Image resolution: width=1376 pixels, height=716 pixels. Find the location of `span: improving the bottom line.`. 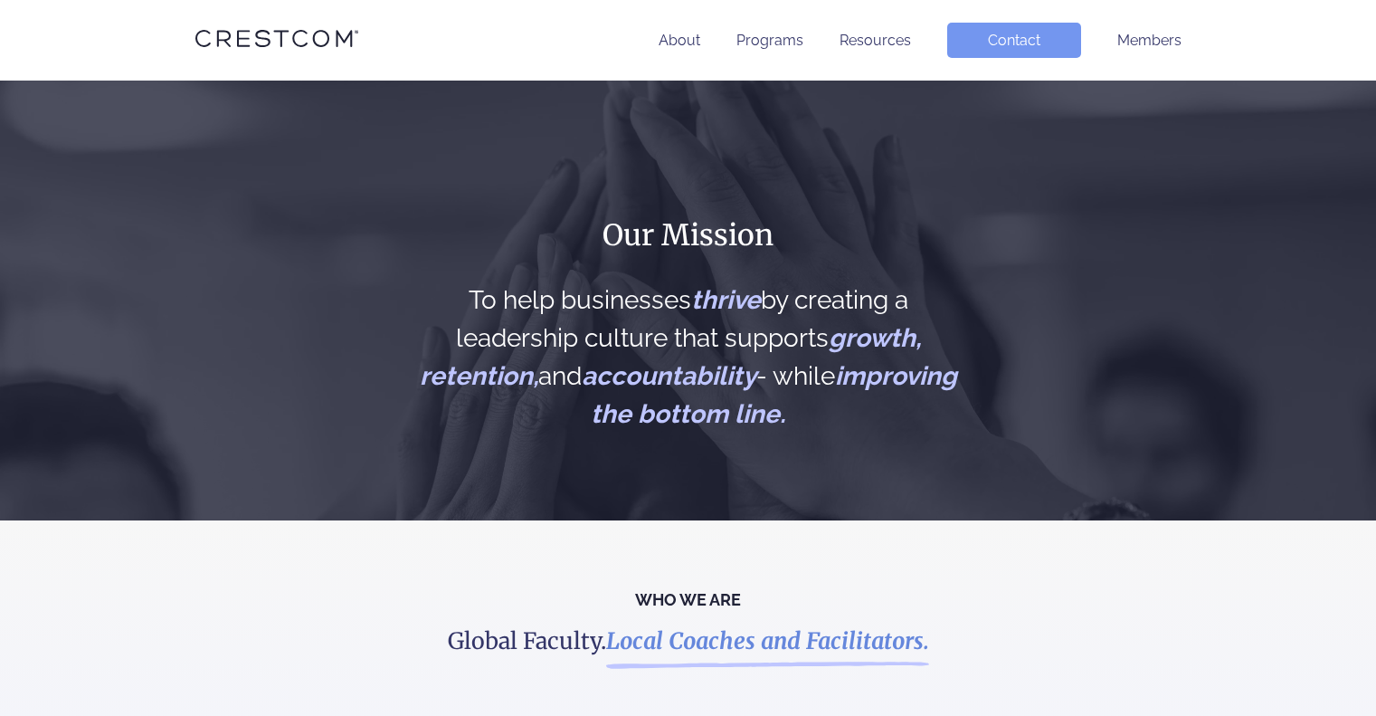

span: improving the bottom line. is located at coordinates (774, 394).